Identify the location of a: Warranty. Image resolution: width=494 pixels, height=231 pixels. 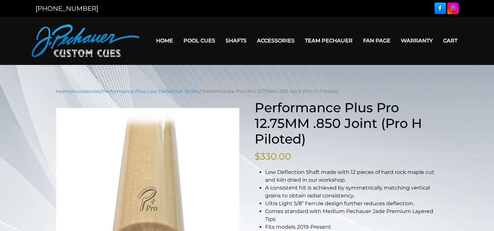
(417, 41).